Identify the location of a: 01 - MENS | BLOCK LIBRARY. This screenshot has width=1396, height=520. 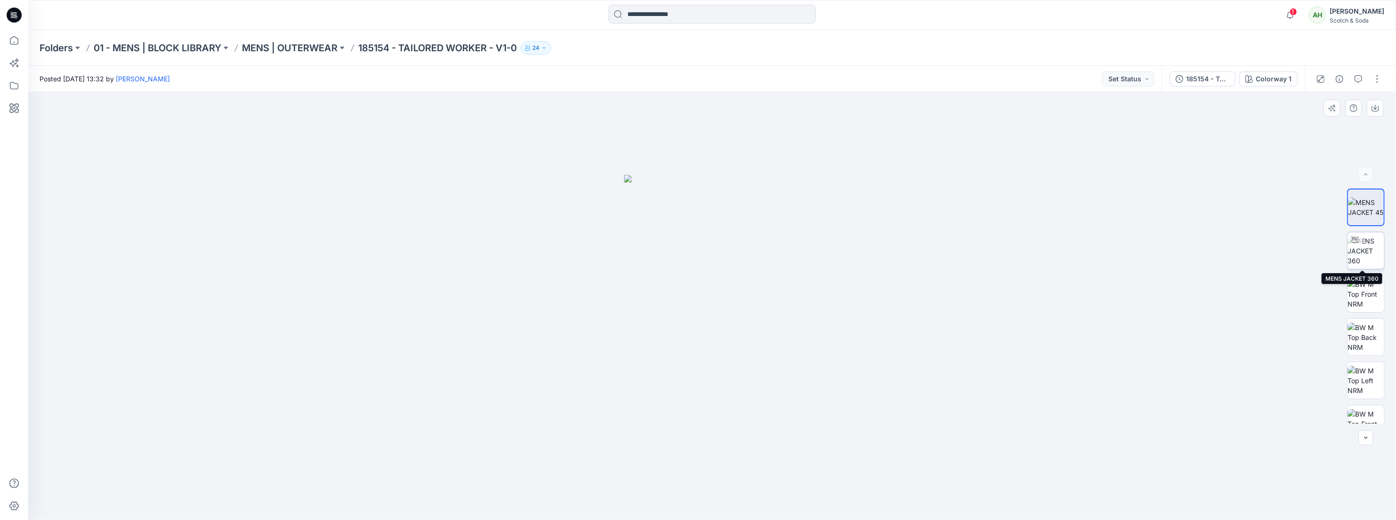
(157, 48).